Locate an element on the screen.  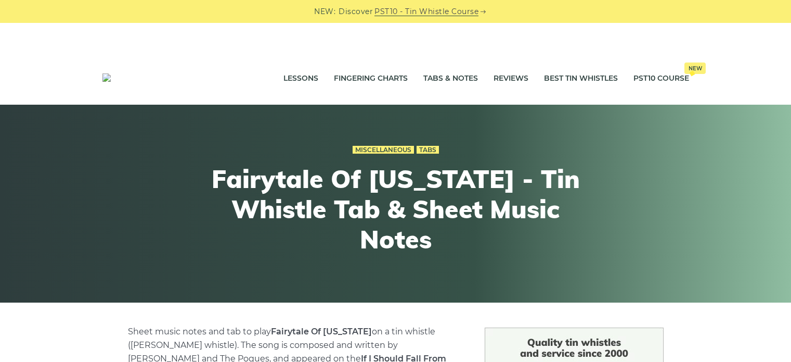
a: PST10 CourseNew is located at coordinates (661, 79).